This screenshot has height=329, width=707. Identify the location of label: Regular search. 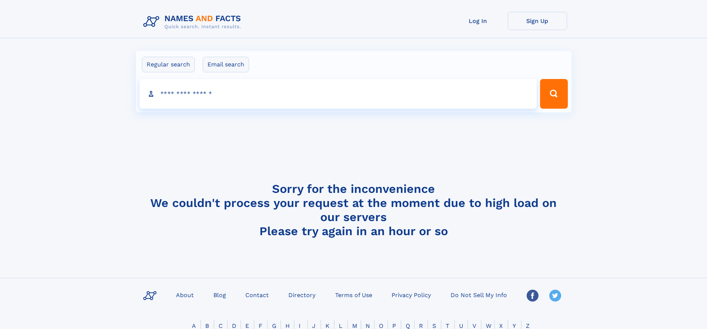
(168, 65).